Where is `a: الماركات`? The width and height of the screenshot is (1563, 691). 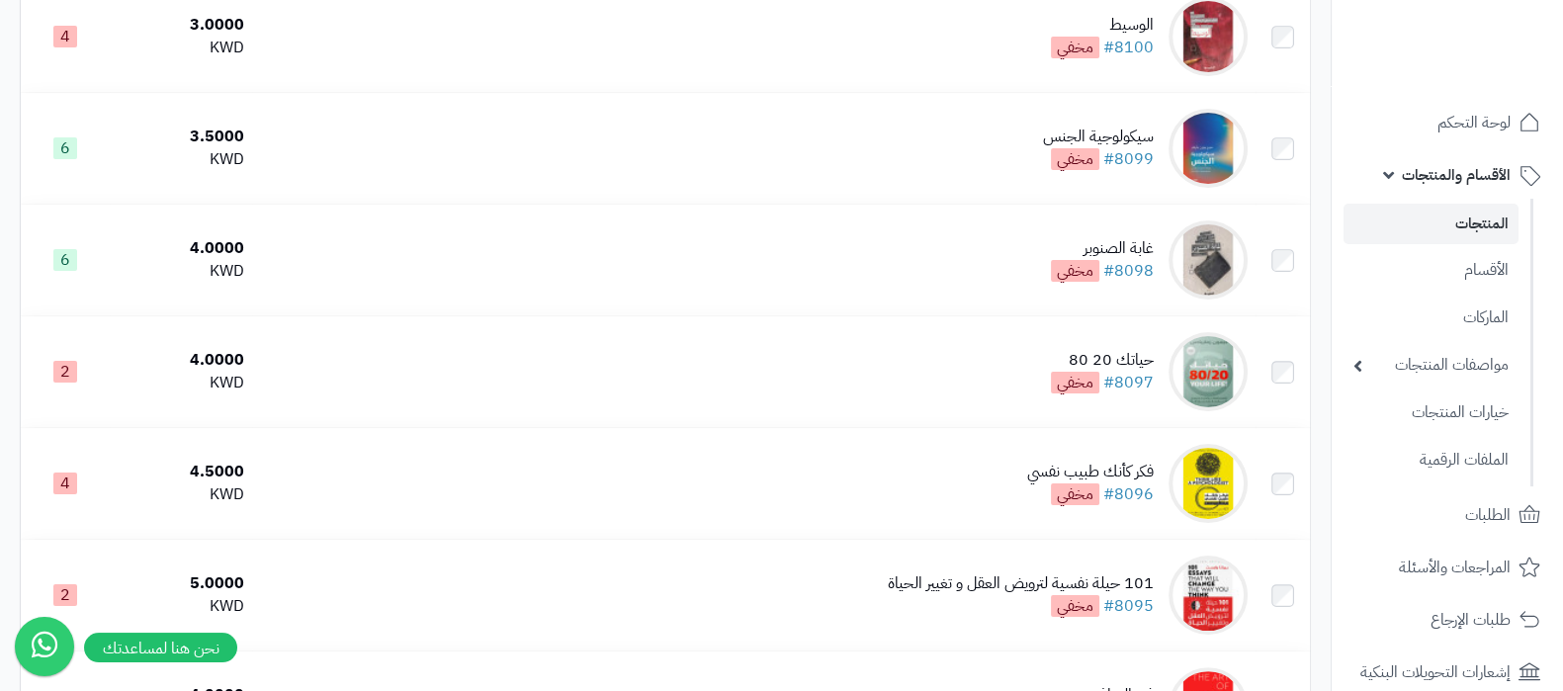 a: الماركات is located at coordinates (1430, 317).